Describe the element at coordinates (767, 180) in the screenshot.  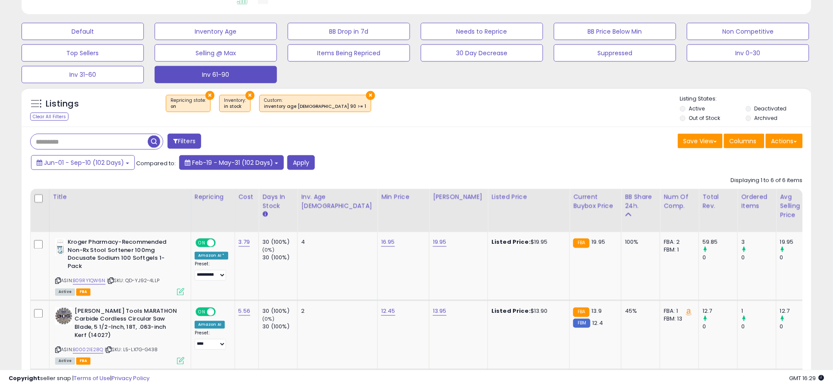
I see `div: Displaying 1 to 6 of 6 items` at that location.